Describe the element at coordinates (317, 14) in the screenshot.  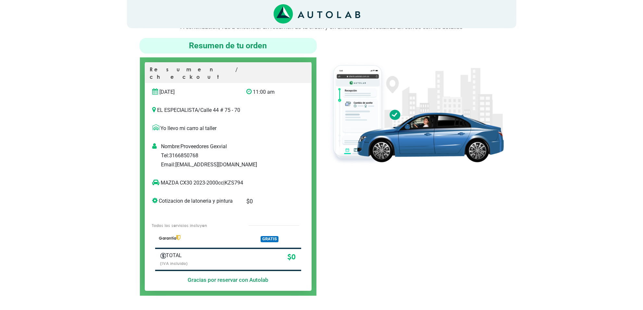
I see `a: Link al sitio de autolab` at that location.